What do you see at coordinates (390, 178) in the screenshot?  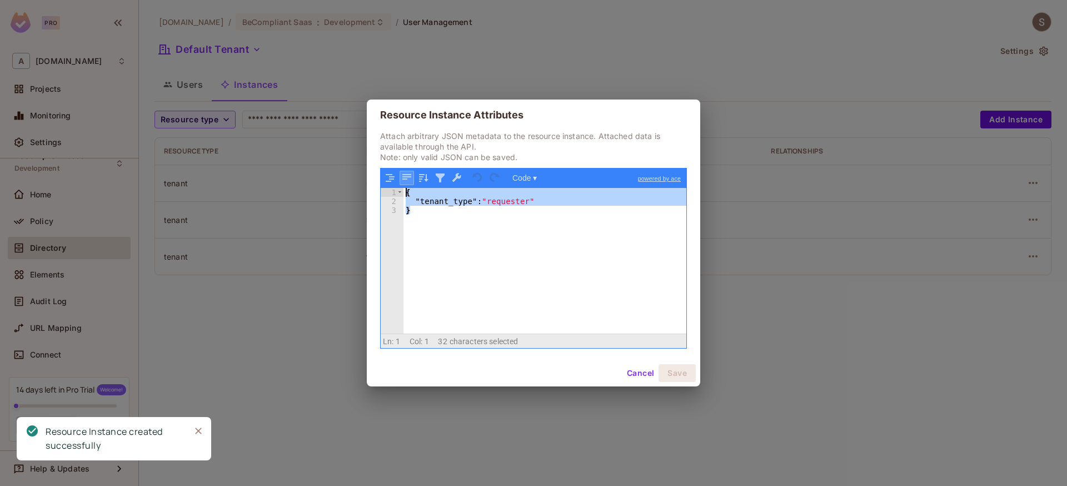 I see `button: Format JSON data, with proper indentation and line feeds (Ctrl+I)` at bounding box center [390, 178].